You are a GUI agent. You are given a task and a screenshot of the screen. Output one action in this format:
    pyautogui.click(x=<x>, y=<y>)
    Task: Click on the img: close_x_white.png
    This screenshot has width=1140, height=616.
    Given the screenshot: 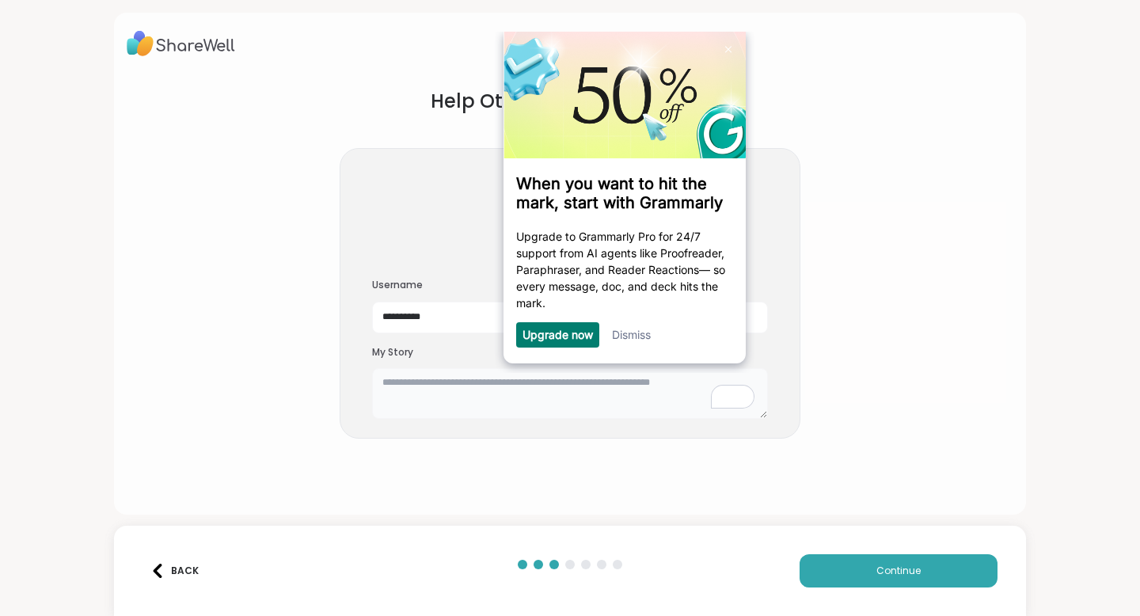 What is the action you would take?
    pyautogui.click(x=233, y=17)
    